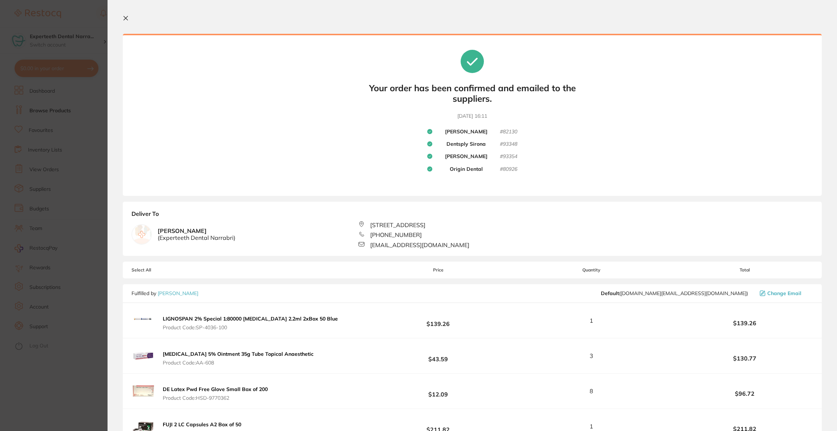 This screenshot has height=431, width=837. I want to click on img: Profile image for Restocq, so click(22, 19).